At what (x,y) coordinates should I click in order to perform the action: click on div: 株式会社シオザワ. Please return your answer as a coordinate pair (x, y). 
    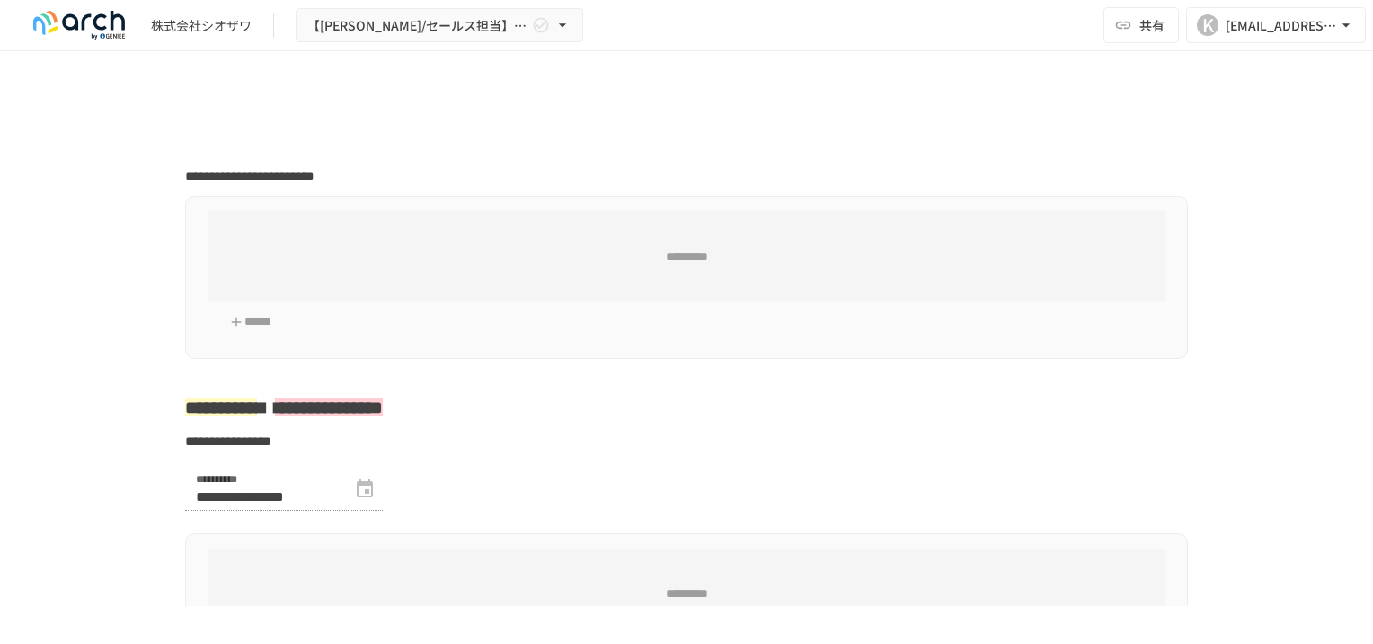
    Looking at the image, I should click on (201, 25).